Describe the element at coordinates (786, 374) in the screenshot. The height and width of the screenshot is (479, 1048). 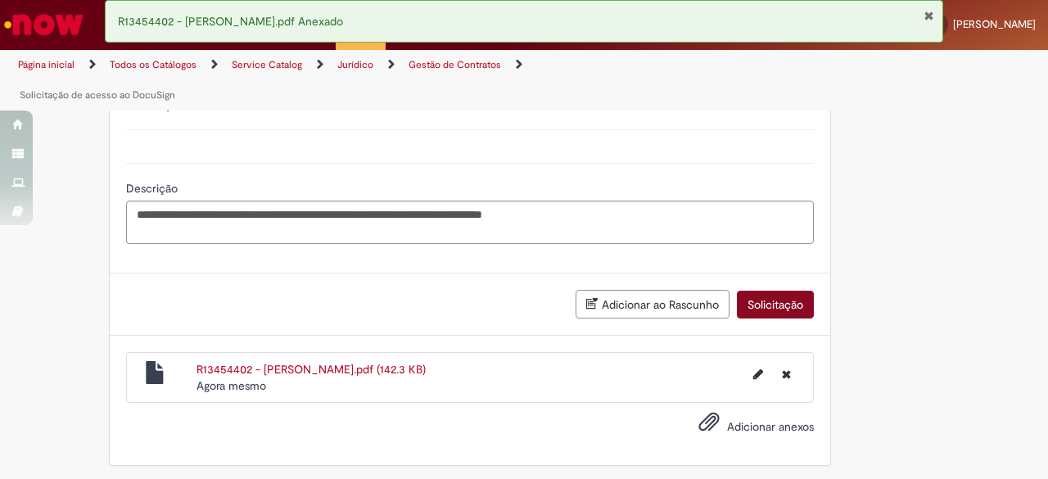
I see `button: Excluir R13454402 - VICTOR QUEIROZ DE OLIVEIRA.pdf` at that location.